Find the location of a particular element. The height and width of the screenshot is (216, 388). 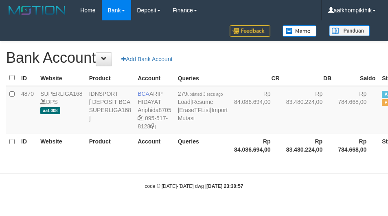

td: 4870 is located at coordinates (27, 110).